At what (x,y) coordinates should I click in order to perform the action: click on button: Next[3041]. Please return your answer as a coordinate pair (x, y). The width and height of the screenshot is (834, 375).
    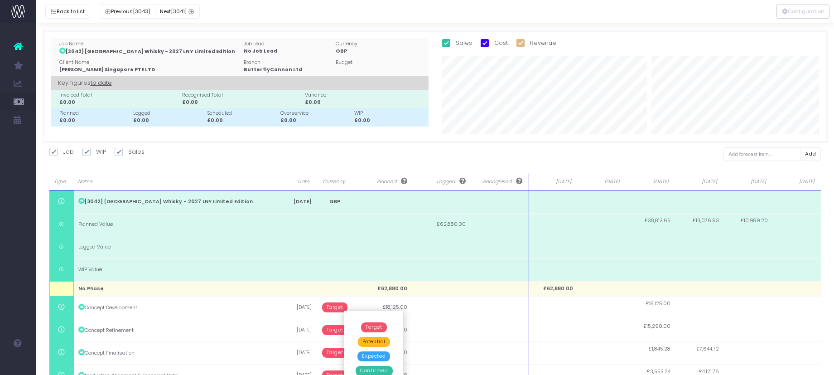
    Looking at the image, I should click on (177, 11).